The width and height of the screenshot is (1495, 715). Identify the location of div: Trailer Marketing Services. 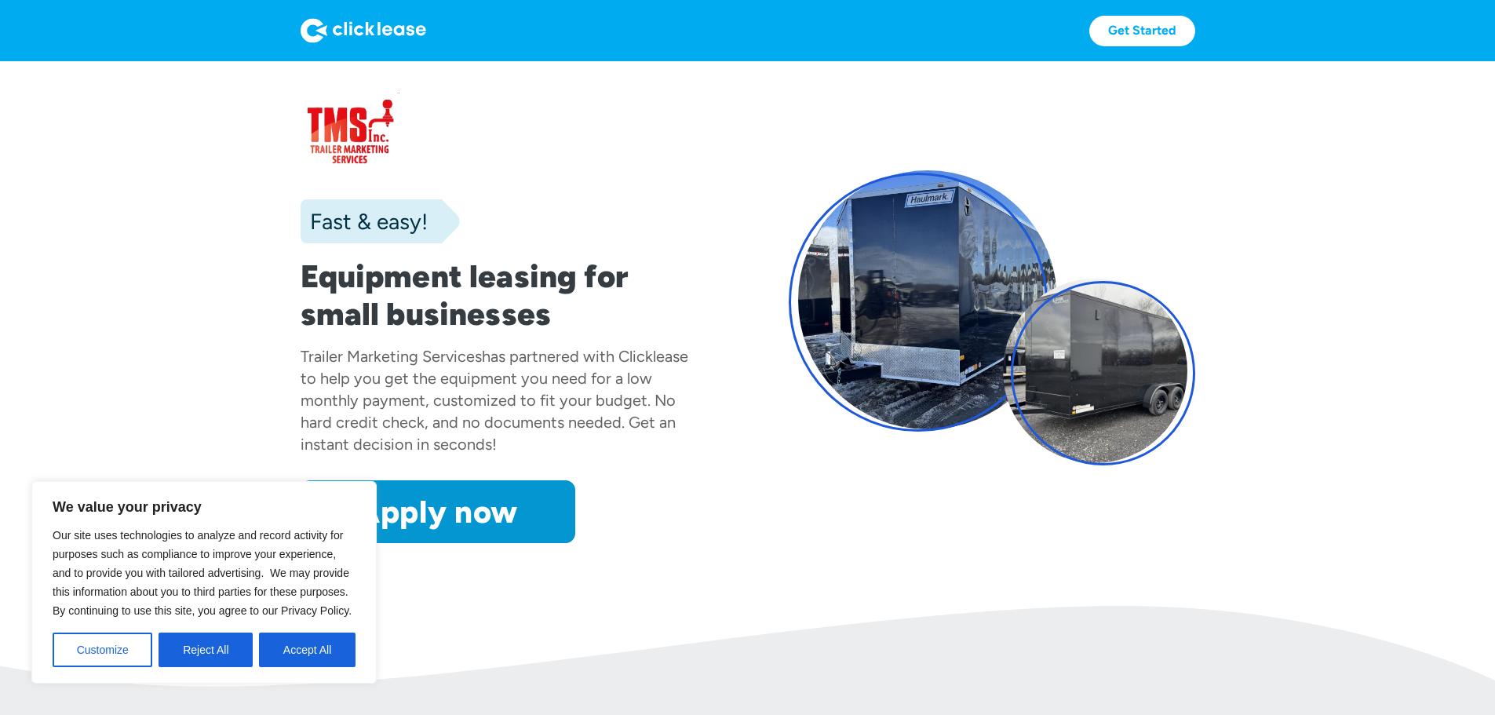
(391, 356).